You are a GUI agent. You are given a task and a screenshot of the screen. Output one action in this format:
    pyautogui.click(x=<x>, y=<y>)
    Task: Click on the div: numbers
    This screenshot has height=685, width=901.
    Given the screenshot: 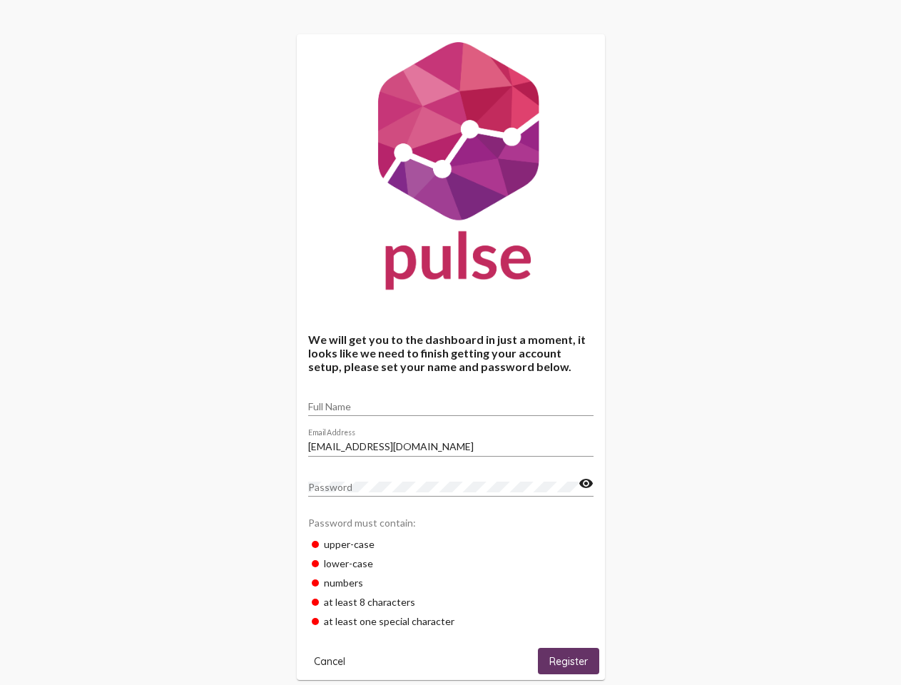 What is the action you would take?
    pyautogui.click(x=451, y=582)
    